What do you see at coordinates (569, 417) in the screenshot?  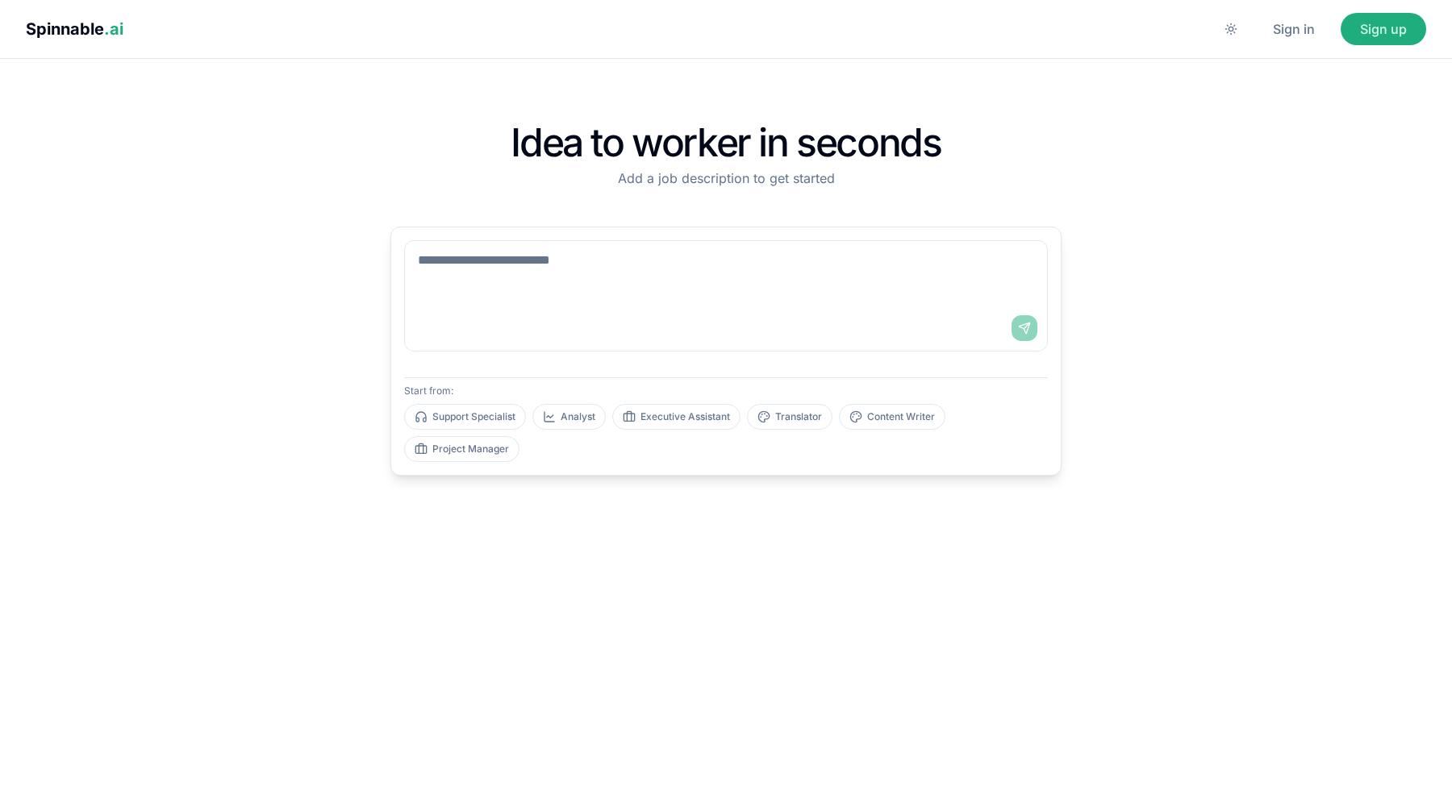 I see `button: Analyst` at bounding box center [569, 417].